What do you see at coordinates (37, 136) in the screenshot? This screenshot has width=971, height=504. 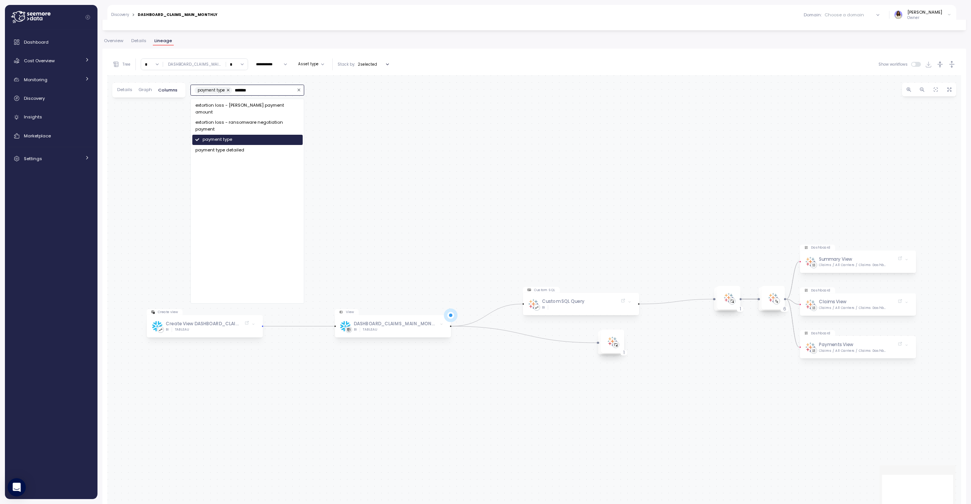 I see `span: Marketplace` at bounding box center [37, 136].